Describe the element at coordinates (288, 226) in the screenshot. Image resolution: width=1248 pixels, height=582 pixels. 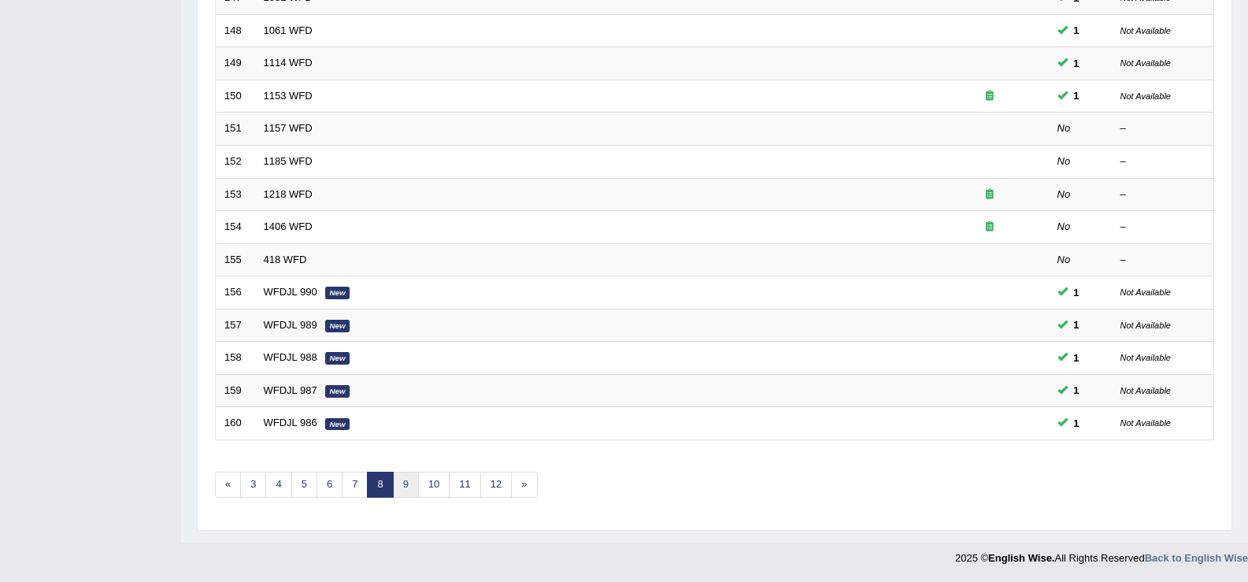
I see `a: 1406 WFD` at that location.